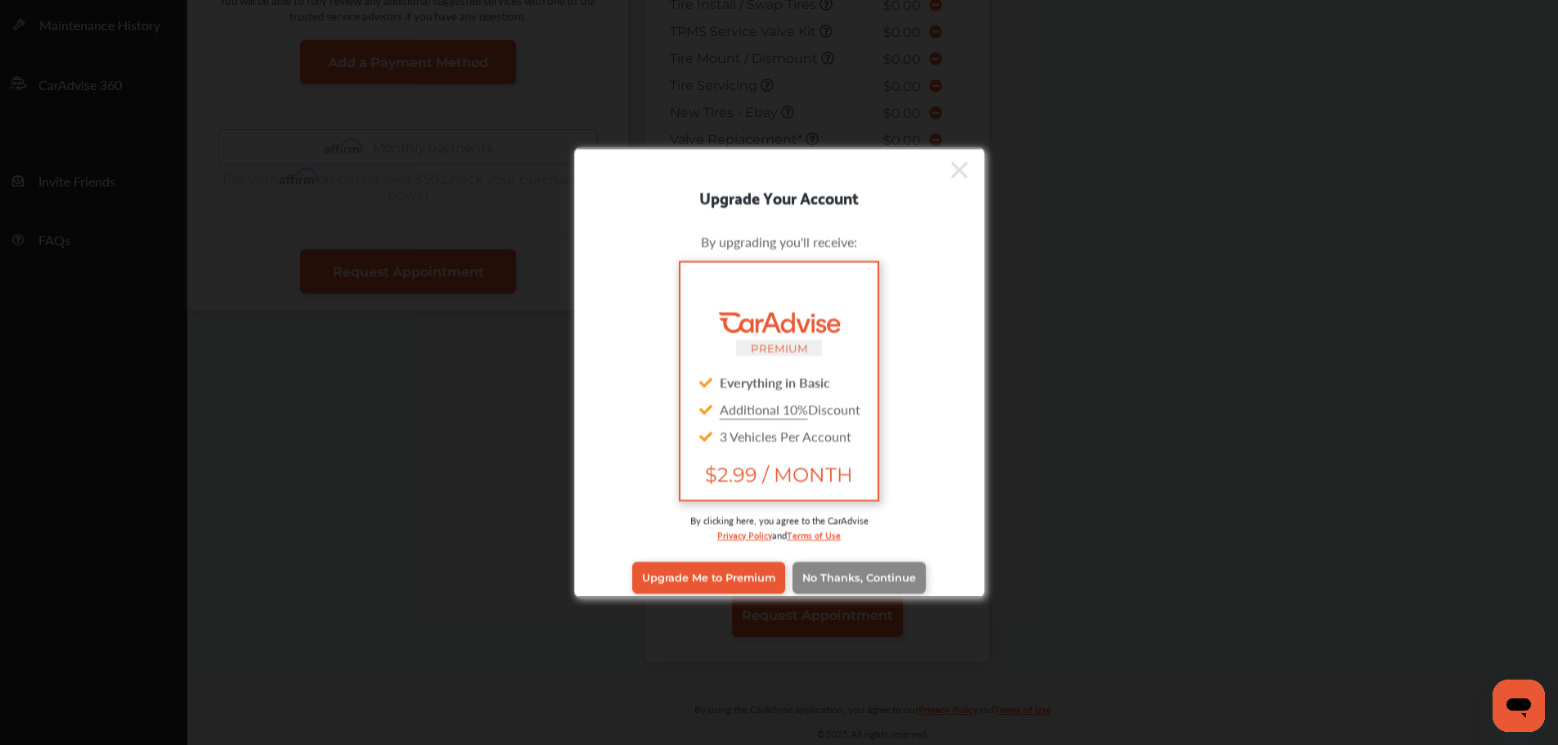 Image resolution: width=1558 pixels, height=745 pixels. What do you see at coordinates (744, 533) in the screenshot?
I see `a: Privacy Policy` at bounding box center [744, 533].